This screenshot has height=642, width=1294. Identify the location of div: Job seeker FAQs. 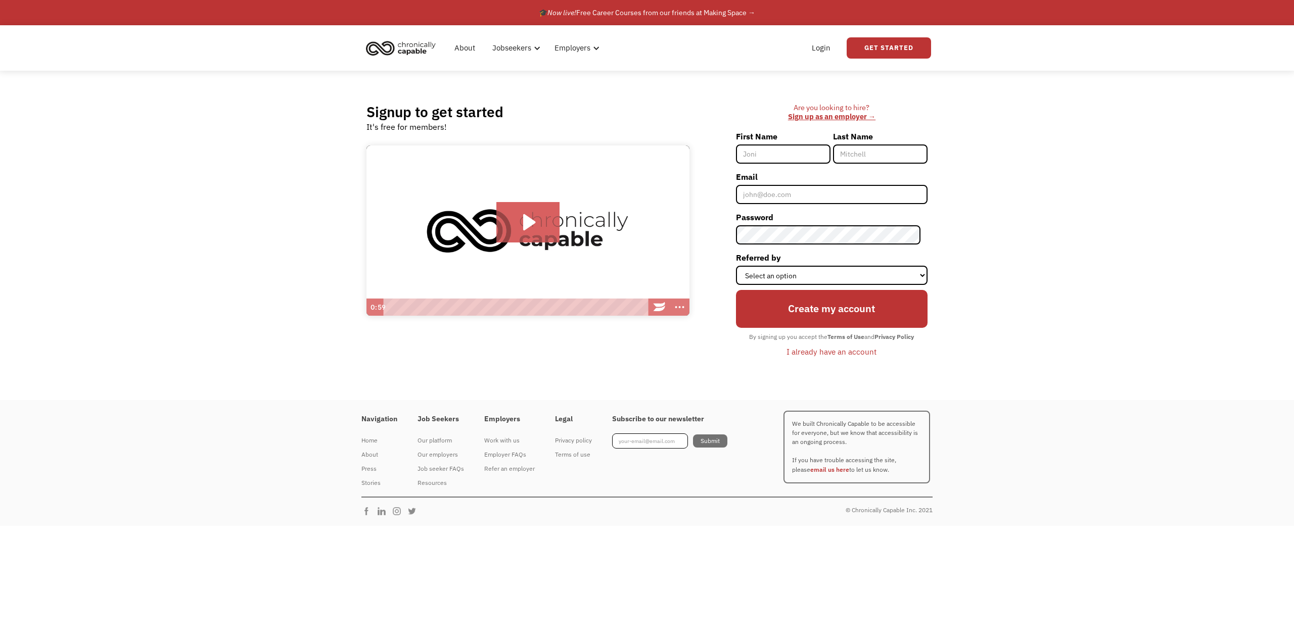
(441, 469).